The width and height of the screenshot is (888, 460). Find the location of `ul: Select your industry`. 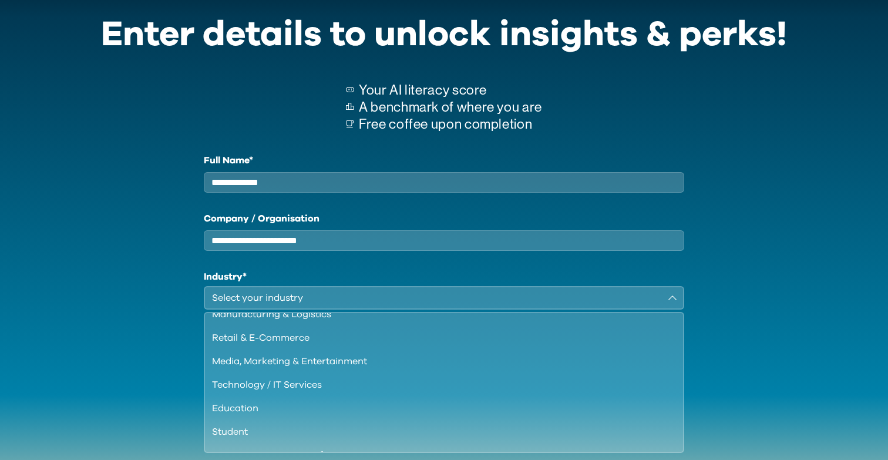

ul: Select your industry is located at coordinates (444, 383).